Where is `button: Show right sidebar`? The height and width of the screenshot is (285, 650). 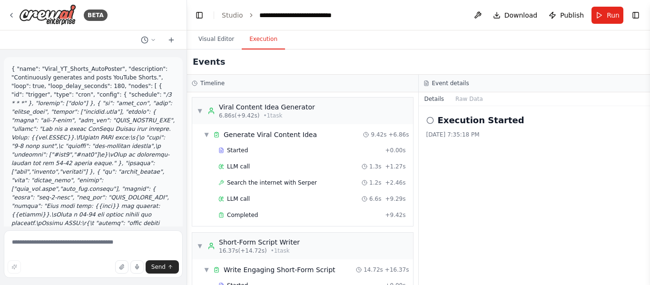
button: Show right sidebar is located at coordinates (636, 15).